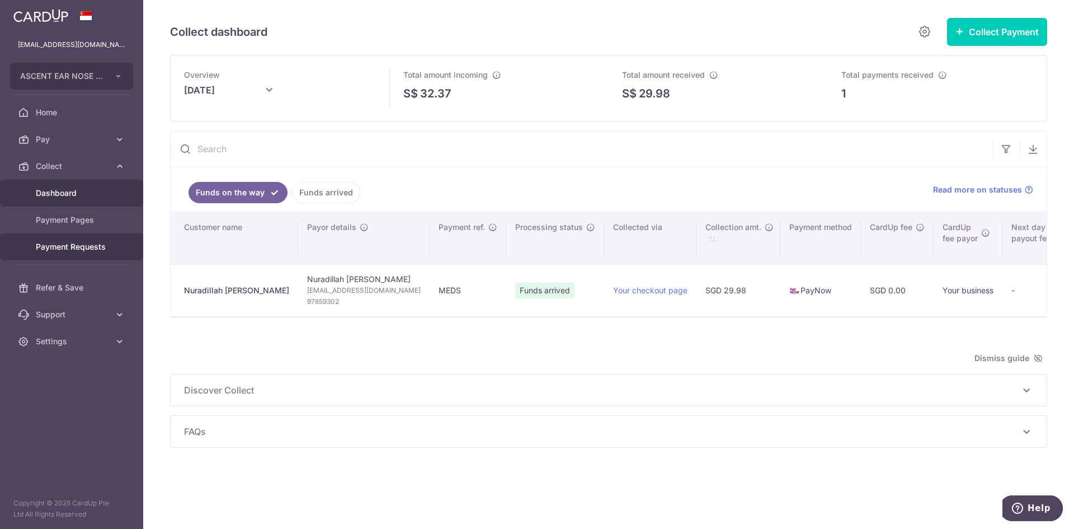 Image resolution: width=1074 pixels, height=529 pixels. I want to click on th: Customer name, so click(234, 238).